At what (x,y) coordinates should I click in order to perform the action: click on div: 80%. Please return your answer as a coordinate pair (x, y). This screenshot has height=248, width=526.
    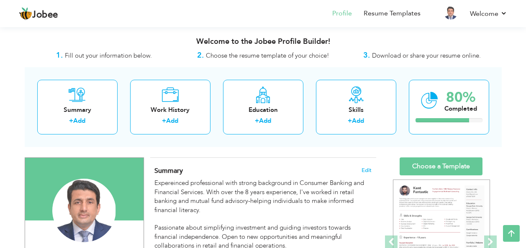
    Looking at the image, I should click on (460, 97).